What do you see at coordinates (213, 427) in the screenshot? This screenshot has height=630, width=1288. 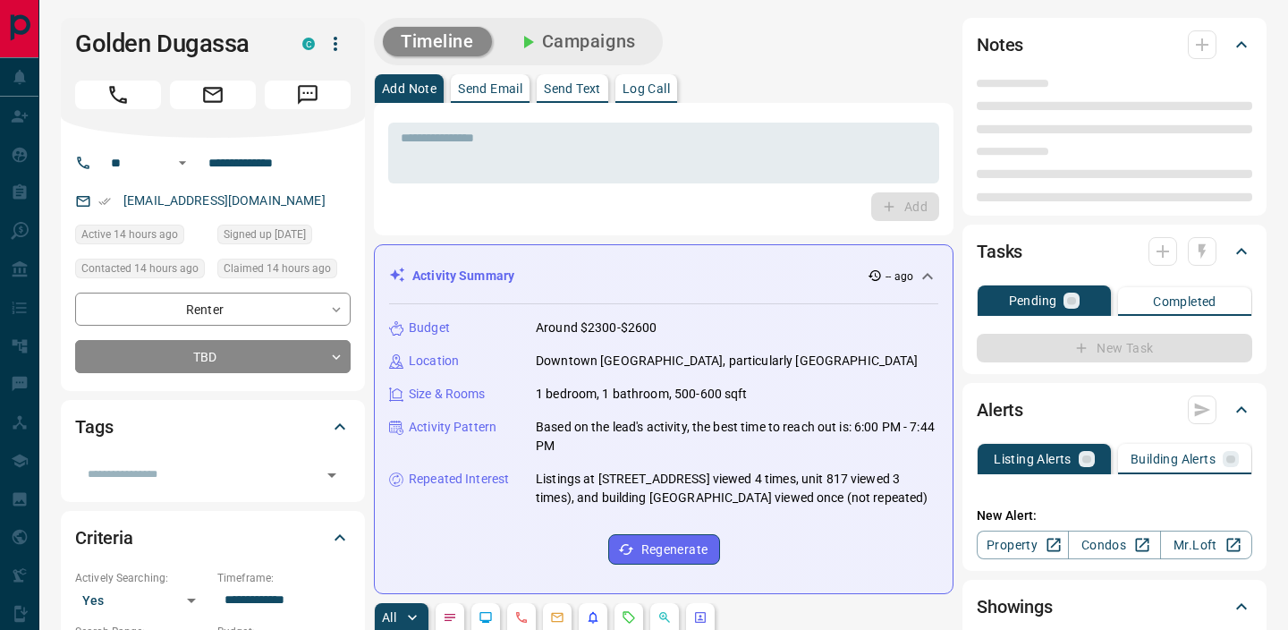 I see `div: Tags` at bounding box center [213, 427].